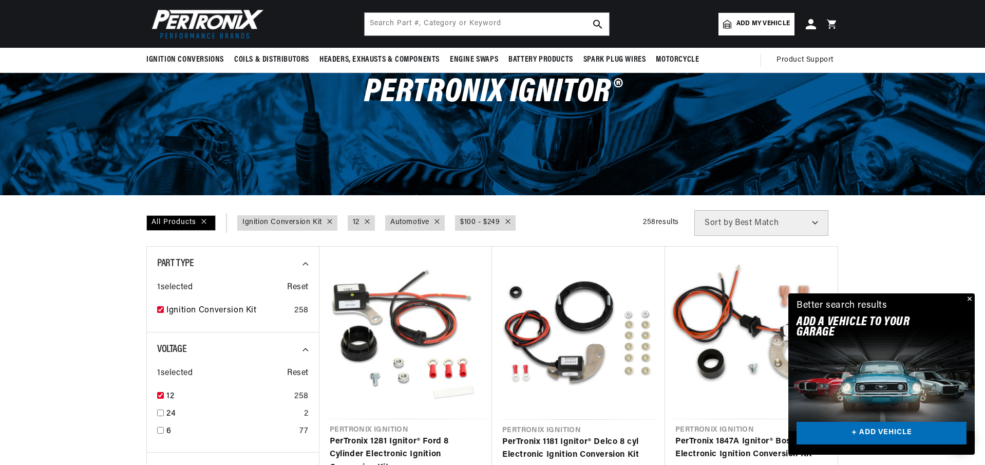 This screenshot has width=985, height=465. Describe the element at coordinates (231, 432) in the screenshot. I see `a: 6` at that location.